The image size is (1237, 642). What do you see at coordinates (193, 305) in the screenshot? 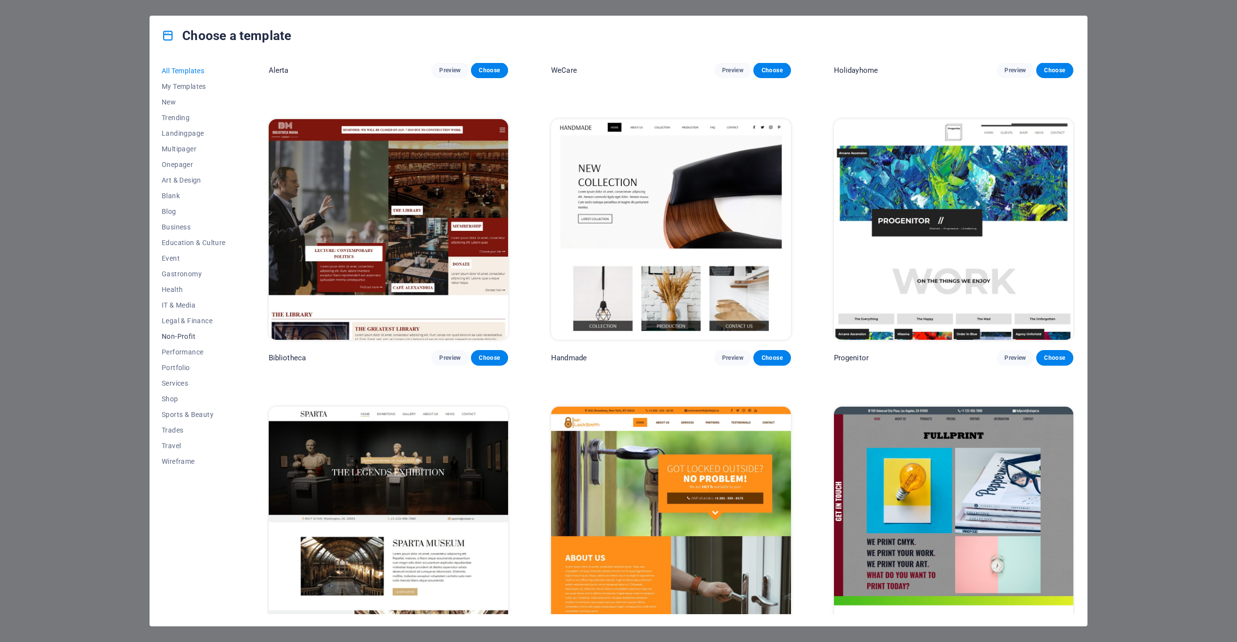
I see `button: IT & Media` at bounding box center [193, 305].